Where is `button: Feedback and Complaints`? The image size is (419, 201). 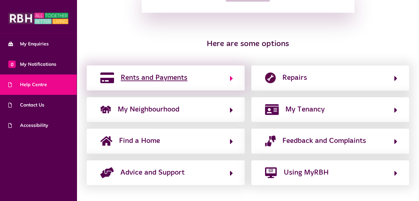
button: Feedback and Complaints is located at coordinates (330, 141).